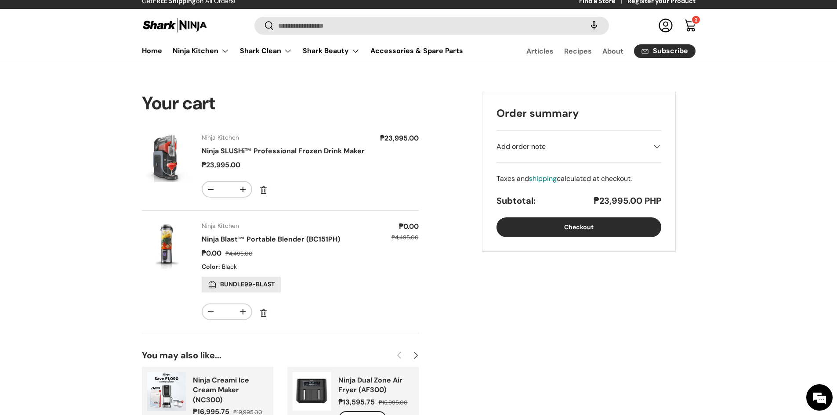 The height and width of the screenshot is (415, 837). I want to click on div: BUNDLE99-BLAST, so click(241, 285).